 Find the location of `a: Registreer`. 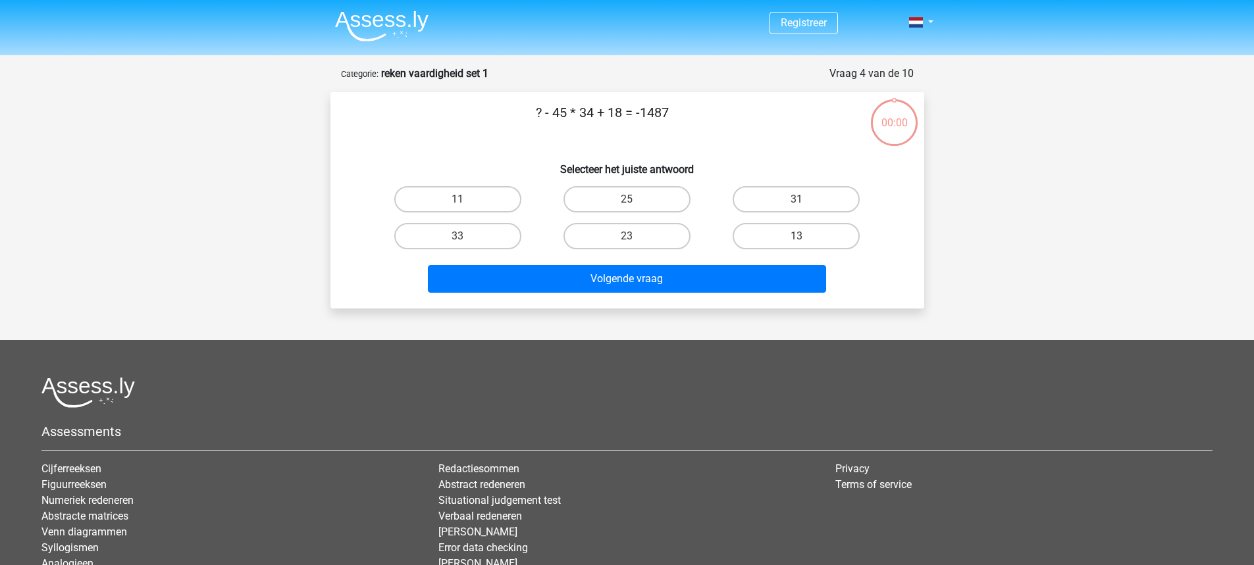

a: Registreer is located at coordinates (804, 22).